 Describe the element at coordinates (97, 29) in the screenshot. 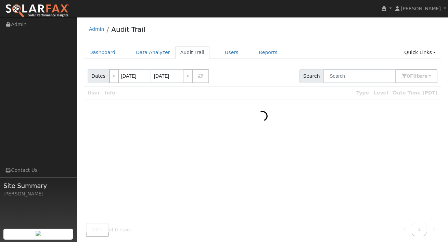

I see `a: Admin` at that location.